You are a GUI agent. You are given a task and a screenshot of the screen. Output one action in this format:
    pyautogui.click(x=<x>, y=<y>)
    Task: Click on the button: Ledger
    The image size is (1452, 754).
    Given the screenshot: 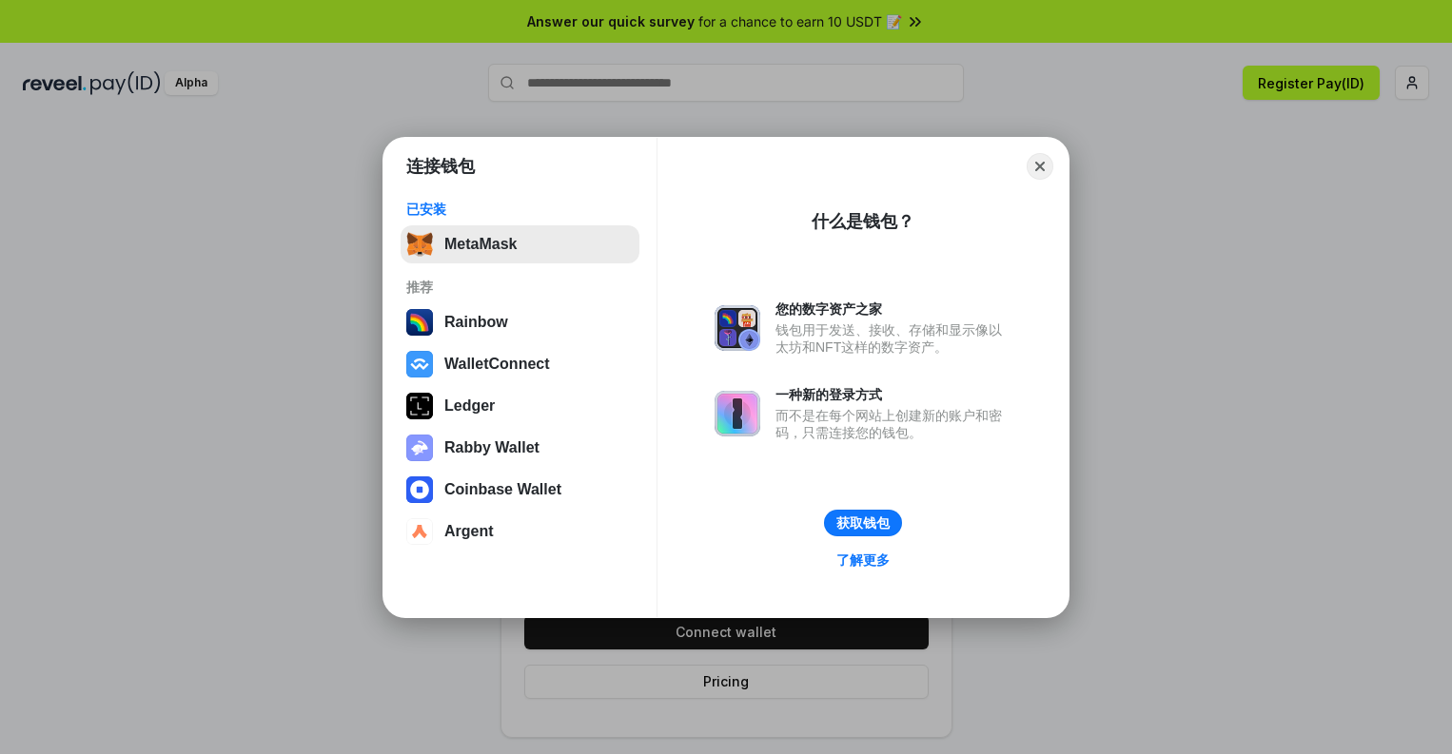 What is the action you would take?
    pyautogui.click(x=519, y=406)
    